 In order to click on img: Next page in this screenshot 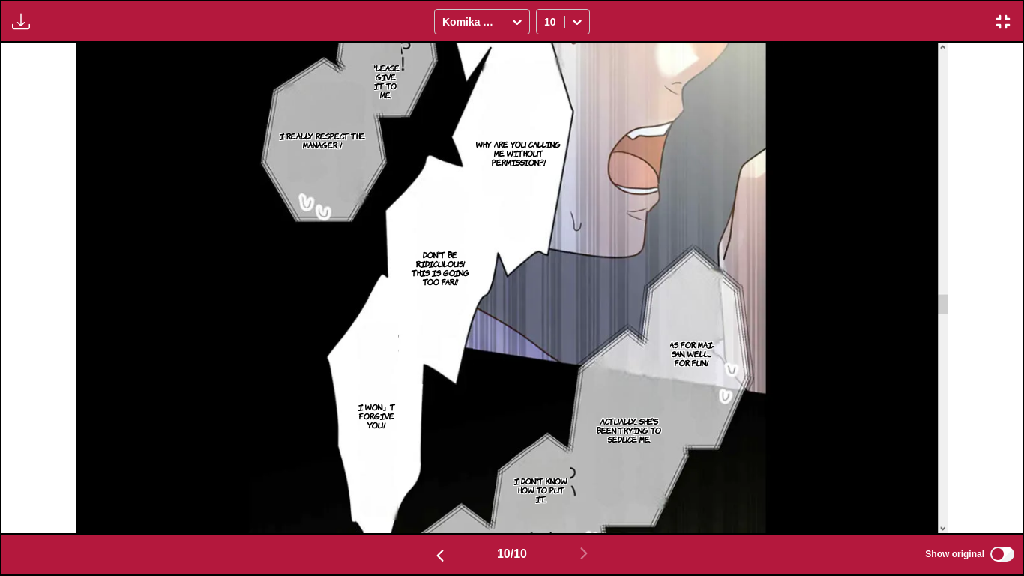, I will do `click(584, 553)`.